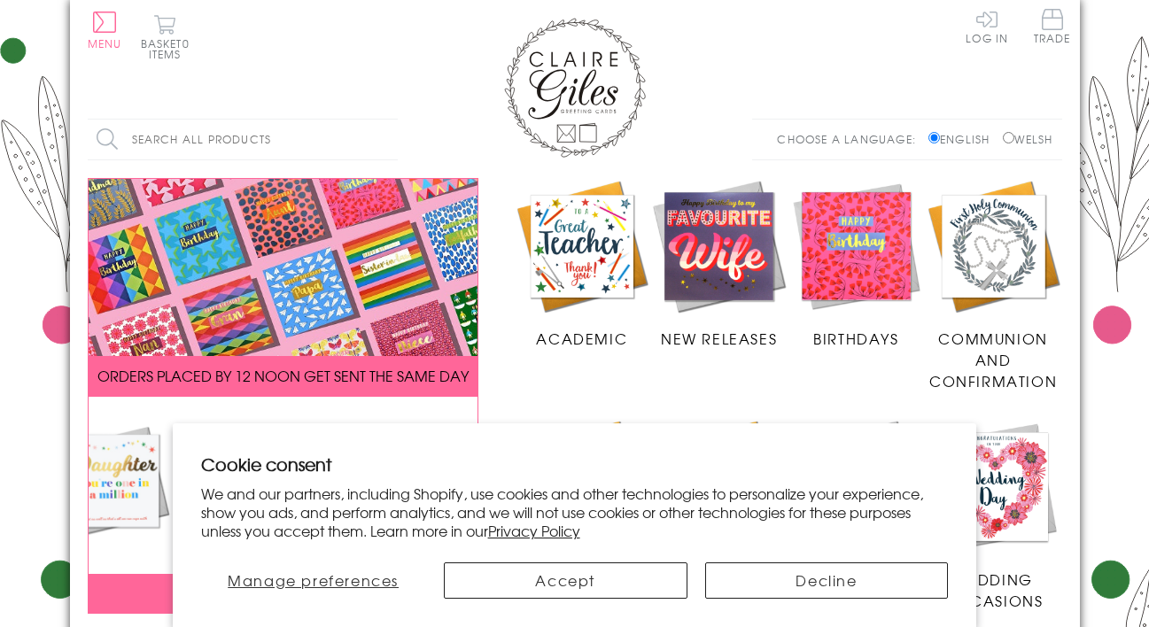 The image size is (1149, 627). Describe the element at coordinates (1052, 26) in the screenshot. I see `span: Trade` at that location.